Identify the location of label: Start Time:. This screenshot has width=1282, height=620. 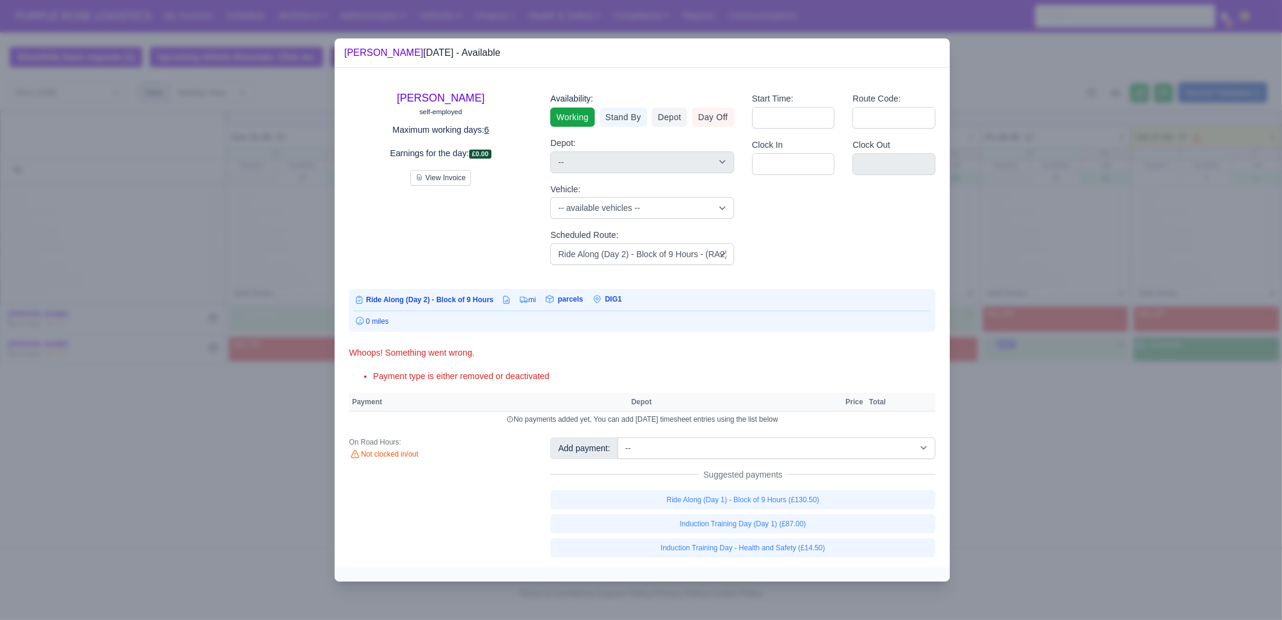
(773, 99).